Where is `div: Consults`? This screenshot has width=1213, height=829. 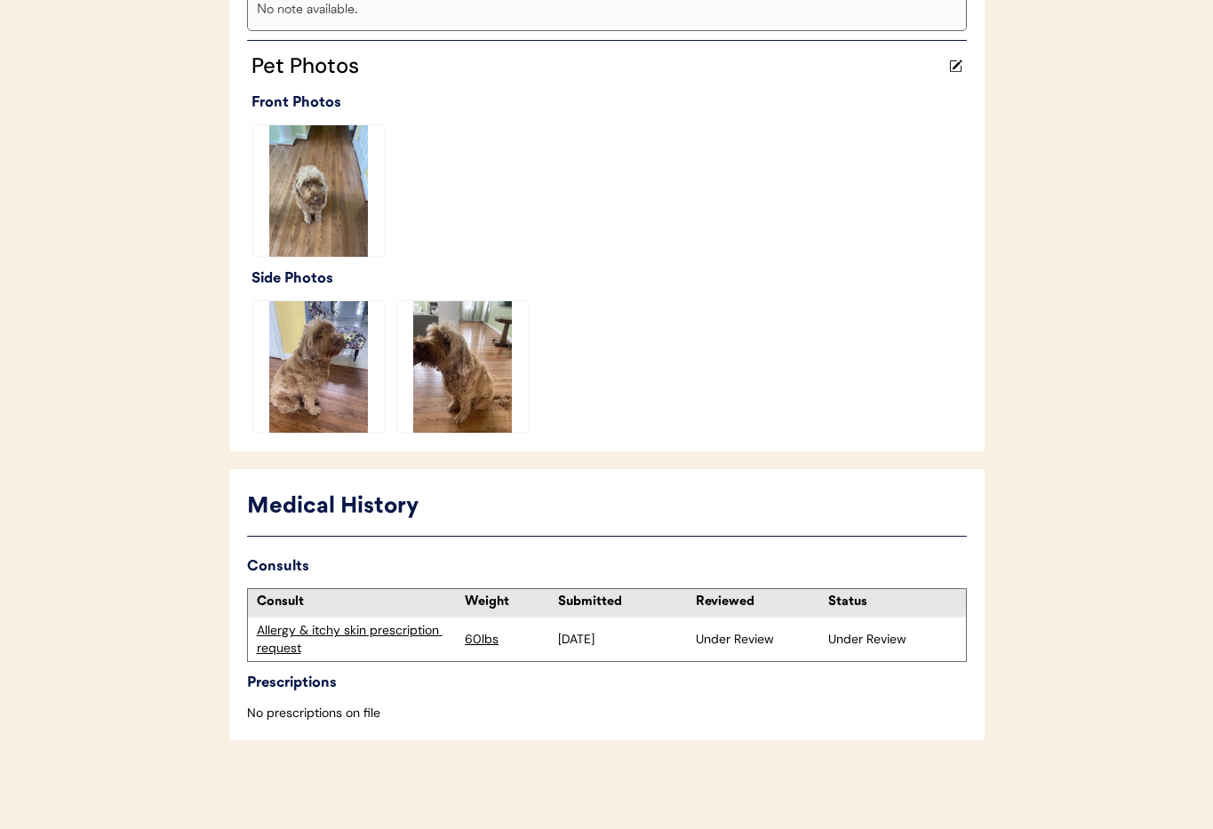 div: Consults is located at coordinates (607, 567).